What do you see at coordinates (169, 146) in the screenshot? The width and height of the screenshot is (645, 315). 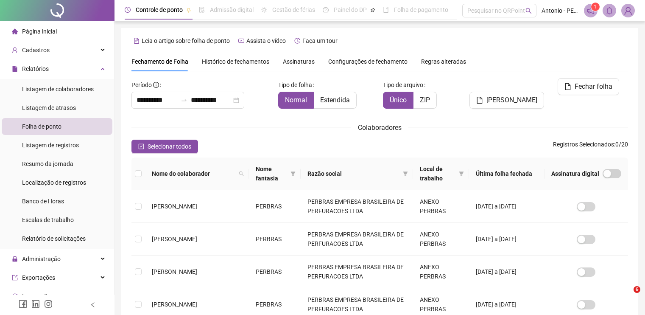 I see `span: Selecionar todos` at bounding box center [169, 146].